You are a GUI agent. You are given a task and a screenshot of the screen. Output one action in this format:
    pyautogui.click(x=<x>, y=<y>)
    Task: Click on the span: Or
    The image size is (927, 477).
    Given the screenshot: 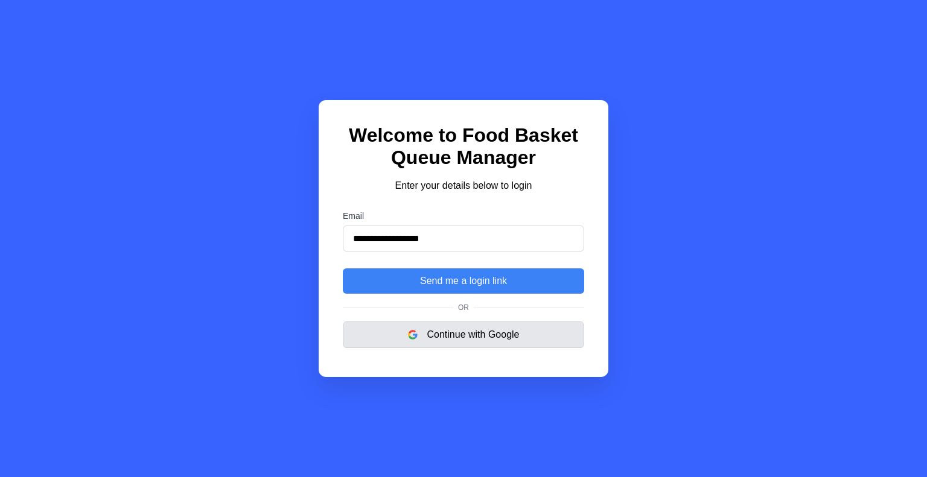 What is the action you would take?
    pyautogui.click(x=464, y=308)
    